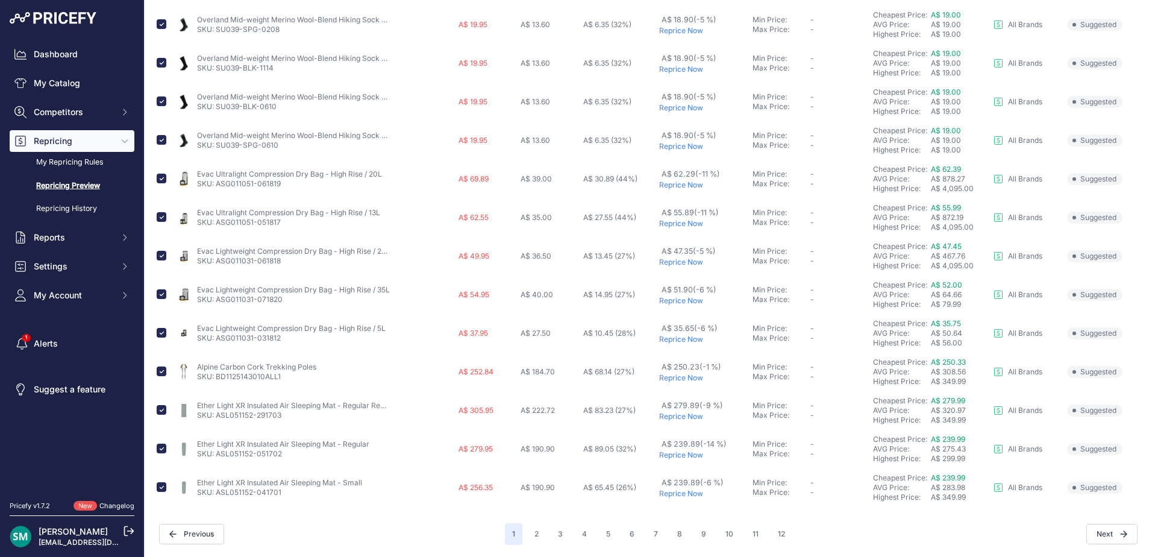  What do you see at coordinates (607, 24) in the screenshot?
I see `span: A$ 6.35 (32%)` at bounding box center [607, 24].